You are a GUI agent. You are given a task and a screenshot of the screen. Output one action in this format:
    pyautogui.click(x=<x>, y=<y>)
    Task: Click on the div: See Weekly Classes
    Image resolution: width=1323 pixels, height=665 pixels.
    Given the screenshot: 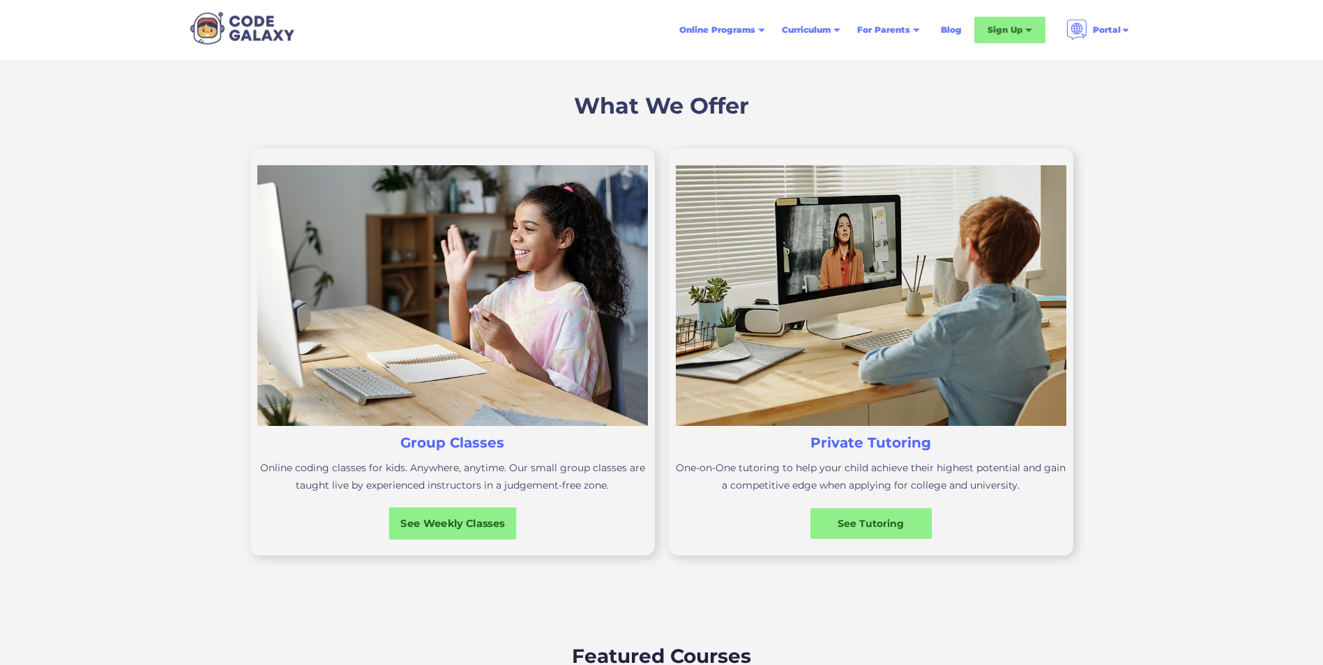 What is the action you would take?
    pyautogui.click(x=452, y=523)
    